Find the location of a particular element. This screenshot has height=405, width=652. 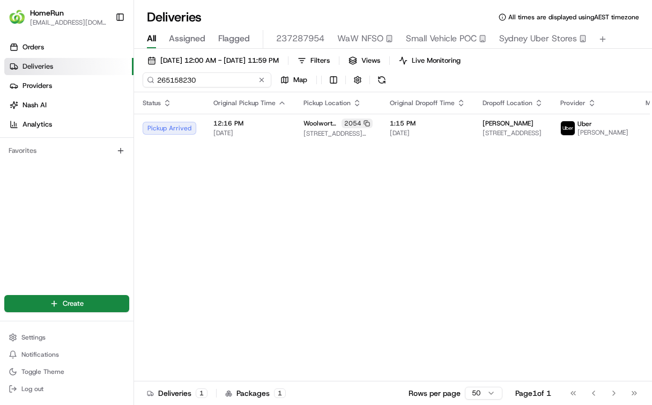

span: Pickup Location is located at coordinates (327, 103).